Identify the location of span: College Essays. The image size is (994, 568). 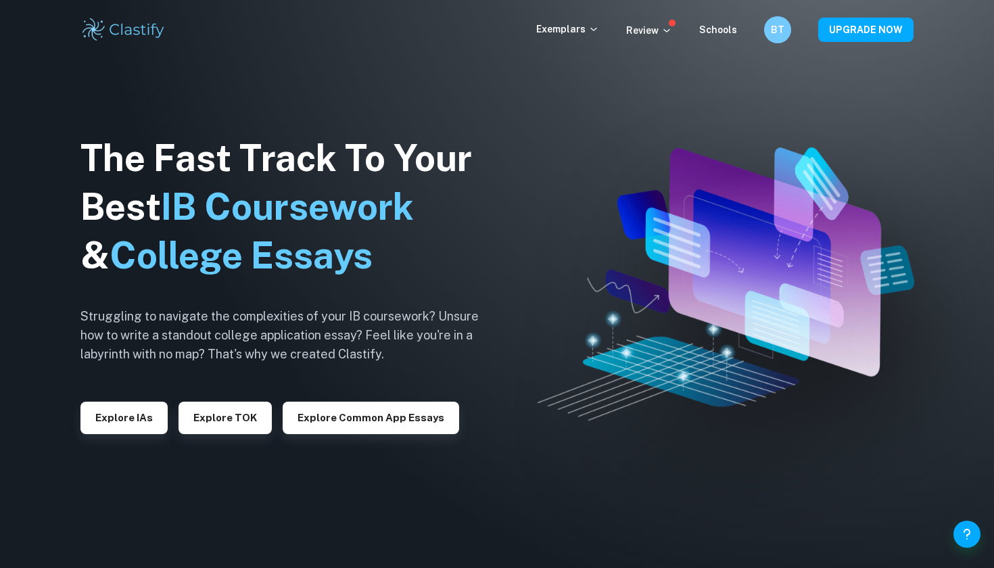
(241, 255).